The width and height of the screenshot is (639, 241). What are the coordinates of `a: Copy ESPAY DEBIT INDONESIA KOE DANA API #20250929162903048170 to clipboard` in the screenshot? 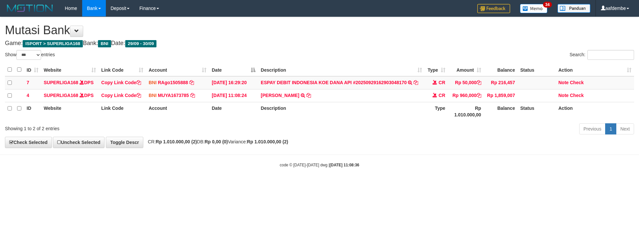 It's located at (416, 82).